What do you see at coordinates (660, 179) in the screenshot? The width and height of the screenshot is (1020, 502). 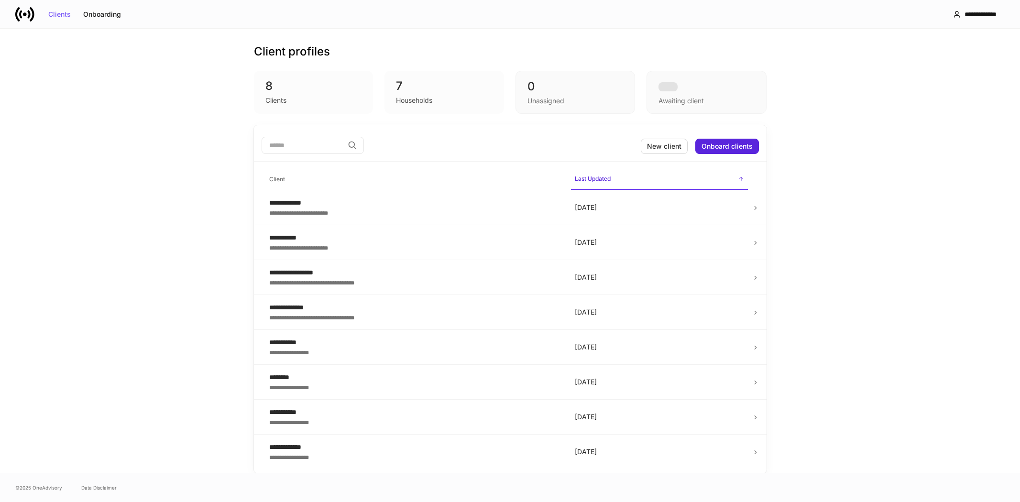 I see `span: Last Updated` at bounding box center [660, 179].